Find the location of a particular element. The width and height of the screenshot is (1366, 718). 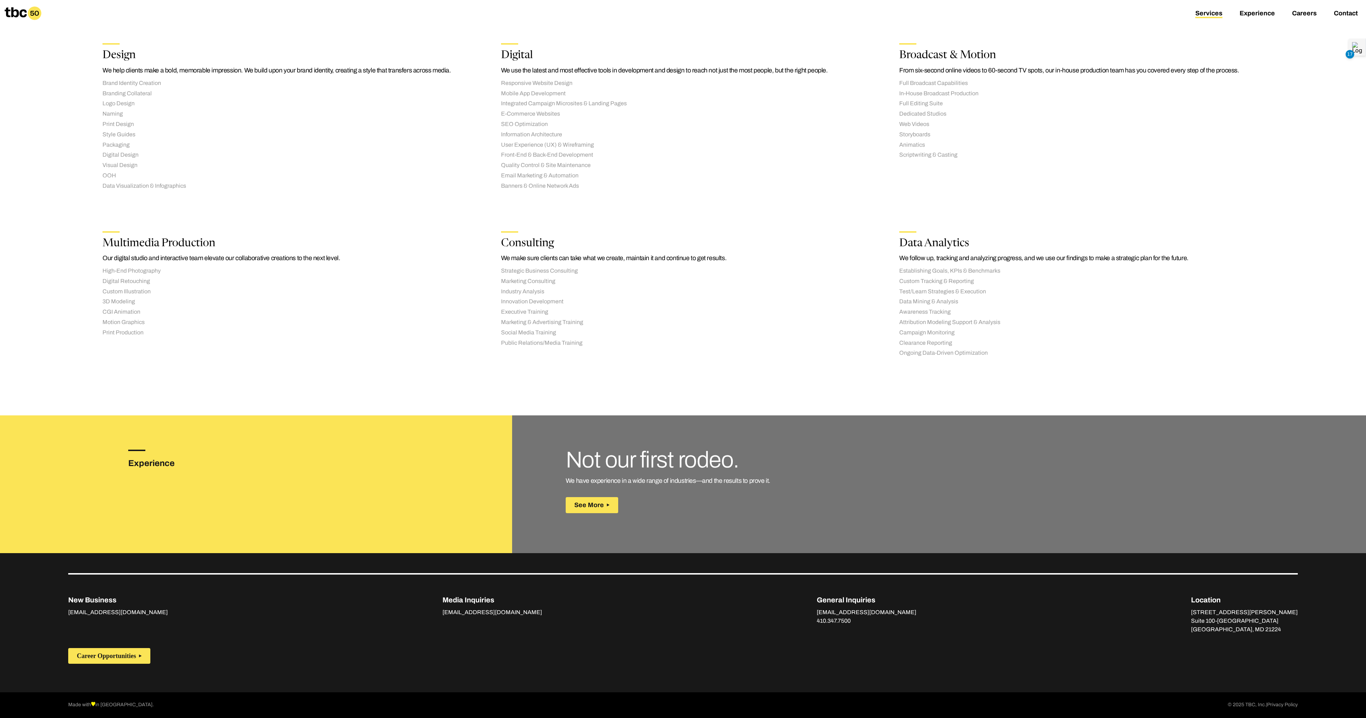

li: Dedicated Studios is located at coordinates (1081, 114).